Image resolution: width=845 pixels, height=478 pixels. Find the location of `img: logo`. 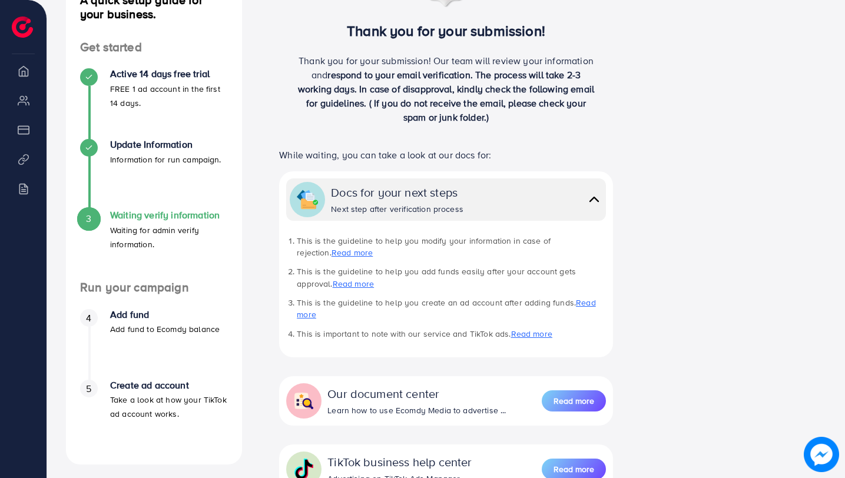

img: logo is located at coordinates (22, 27).